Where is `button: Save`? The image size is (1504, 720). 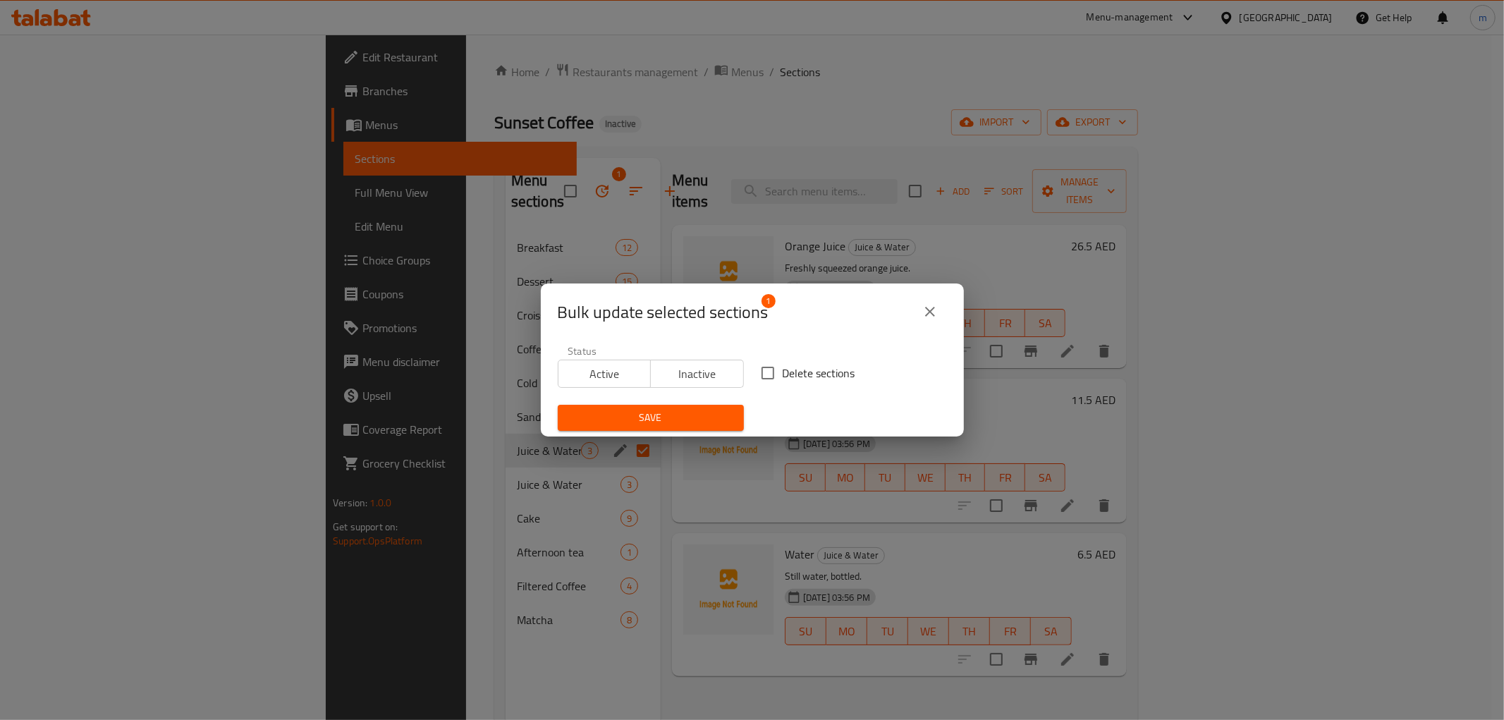 button: Save is located at coordinates (651, 417).